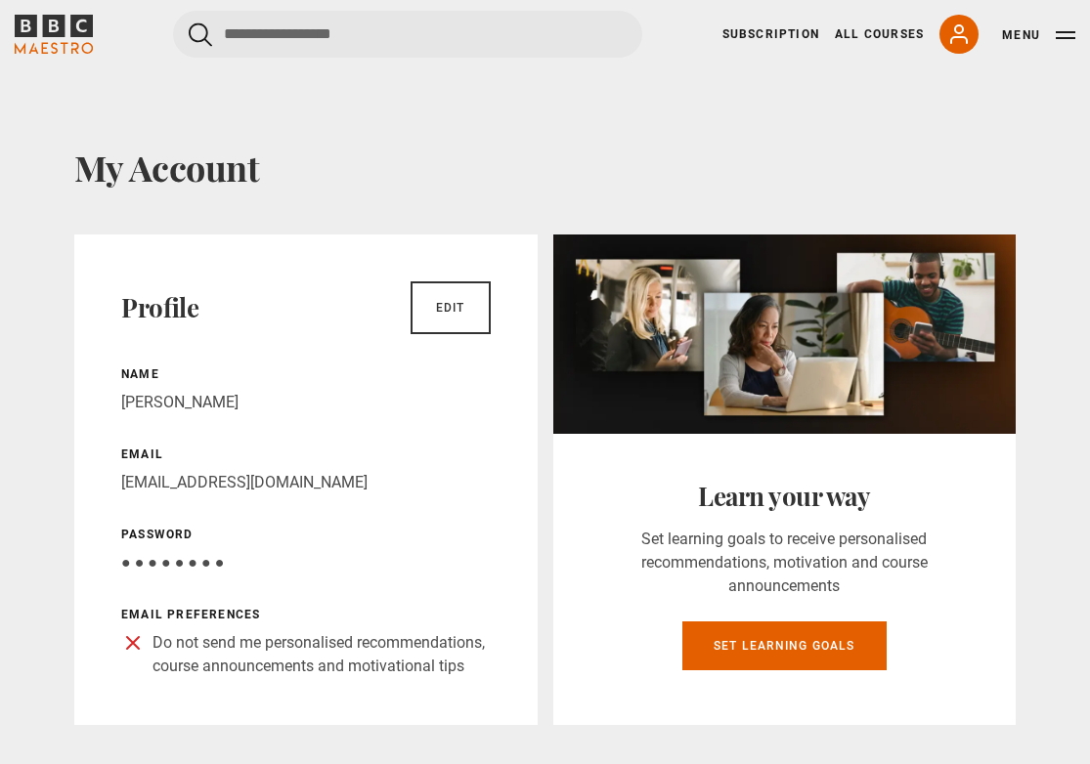 Image resolution: width=1090 pixels, height=764 pixels. I want to click on a: All Courses, so click(879, 34).